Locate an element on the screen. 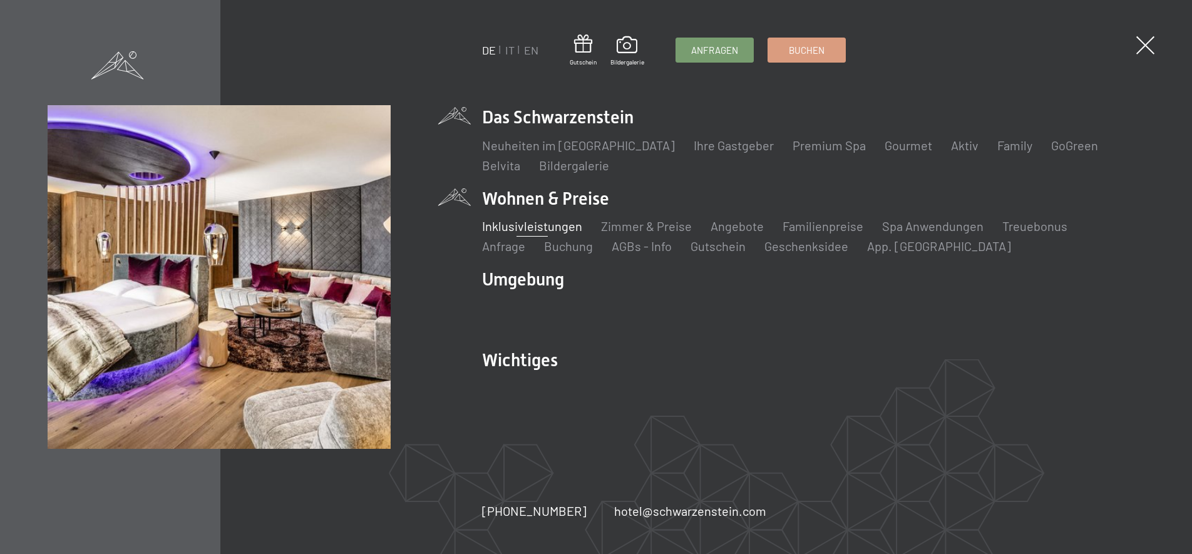  a: Buchung is located at coordinates (568, 246).